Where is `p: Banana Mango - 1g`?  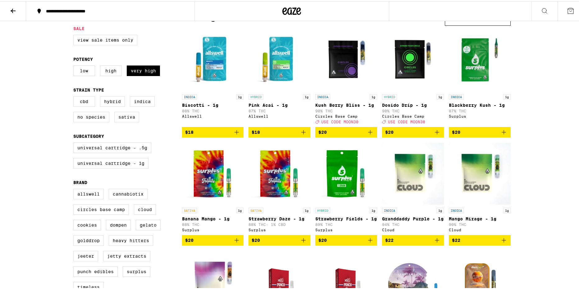
p: Banana Mango - 1g is located at coordinates (213, 218).